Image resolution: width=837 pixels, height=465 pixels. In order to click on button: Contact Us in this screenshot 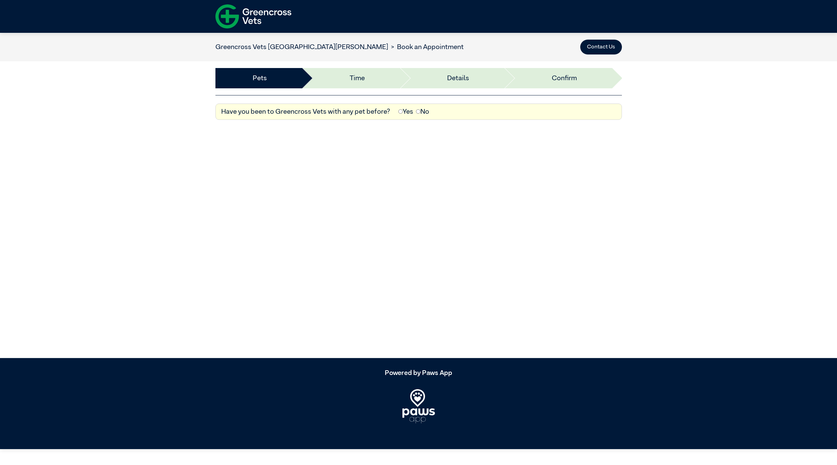, I will do `click(601, 47)`.